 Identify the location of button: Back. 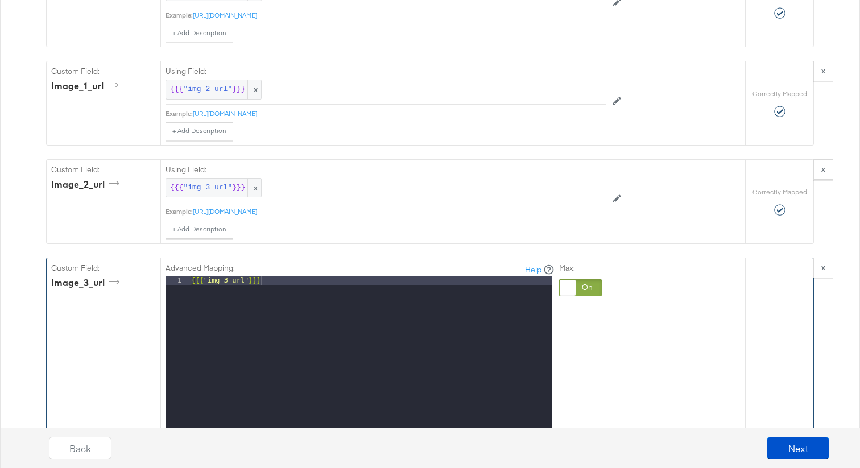
(80, 448).